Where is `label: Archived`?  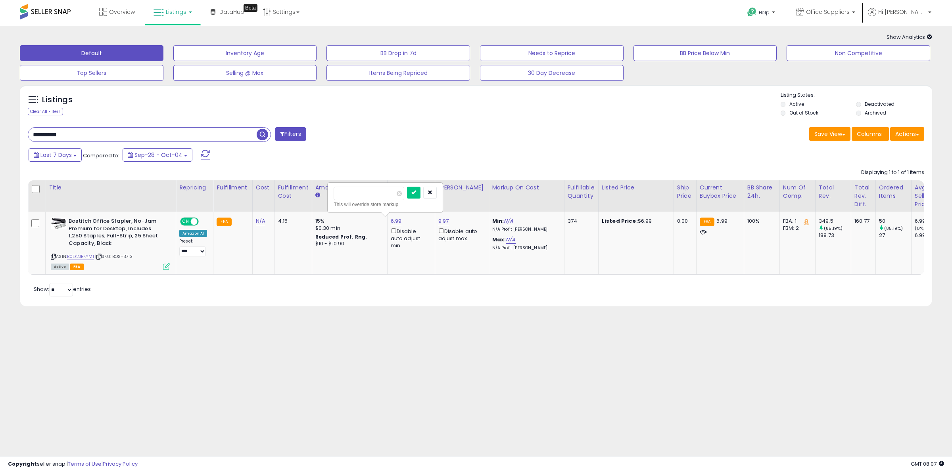 label: Archived is located at coordinates (875, 113).